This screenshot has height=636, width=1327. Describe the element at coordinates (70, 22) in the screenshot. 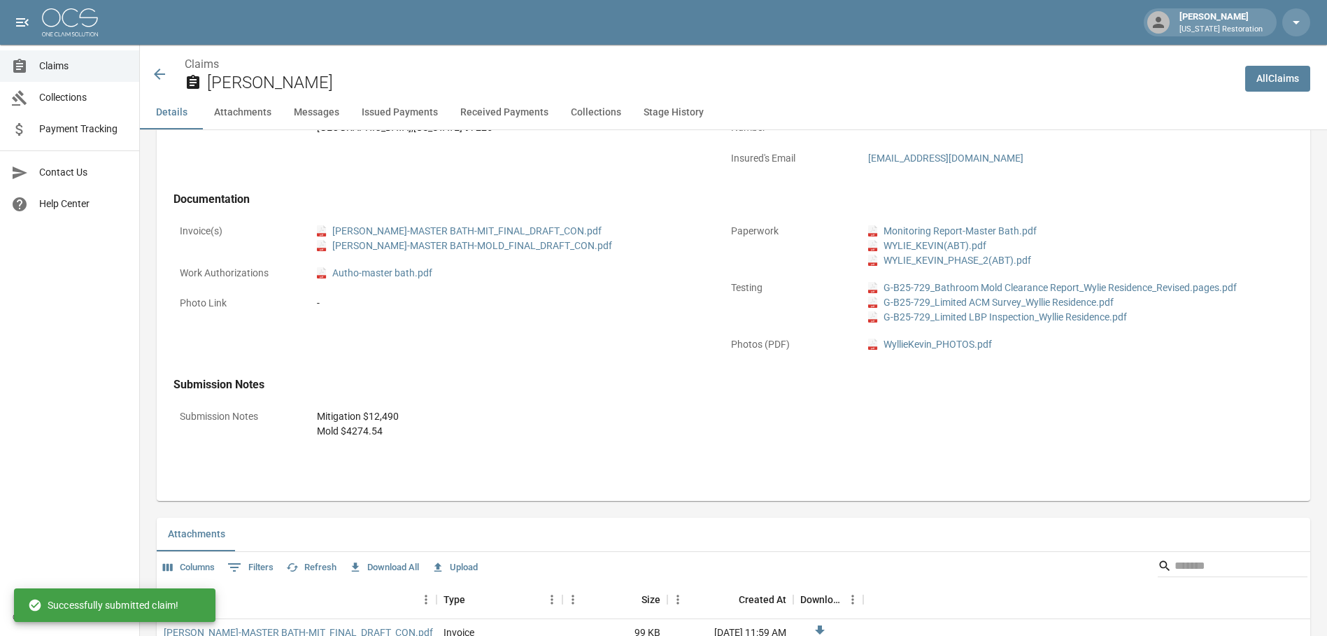

I see `img: ocs-logo-white-transparent.png` at that location.